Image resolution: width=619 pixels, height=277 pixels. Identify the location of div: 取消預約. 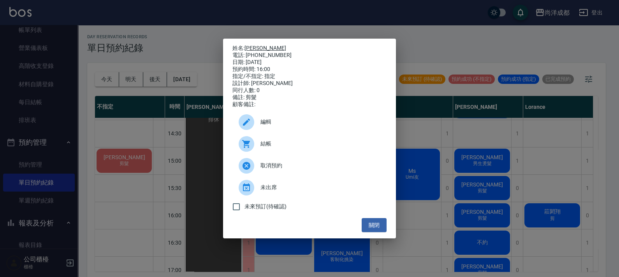
(310, 166).